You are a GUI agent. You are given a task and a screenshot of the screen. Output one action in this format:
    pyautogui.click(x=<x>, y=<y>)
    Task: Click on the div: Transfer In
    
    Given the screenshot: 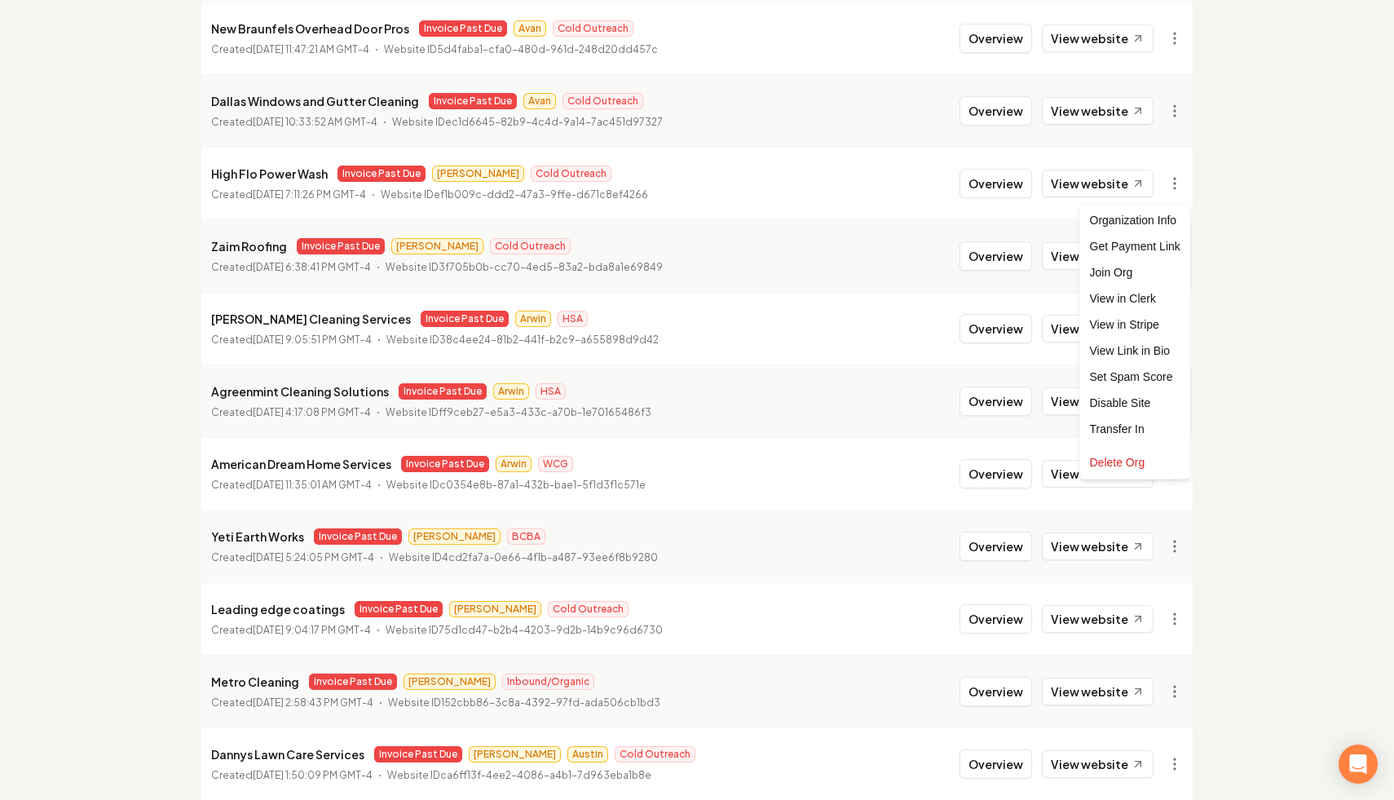 What is the action you would take?
    pyautogui.click(x=1135, y=429)
    